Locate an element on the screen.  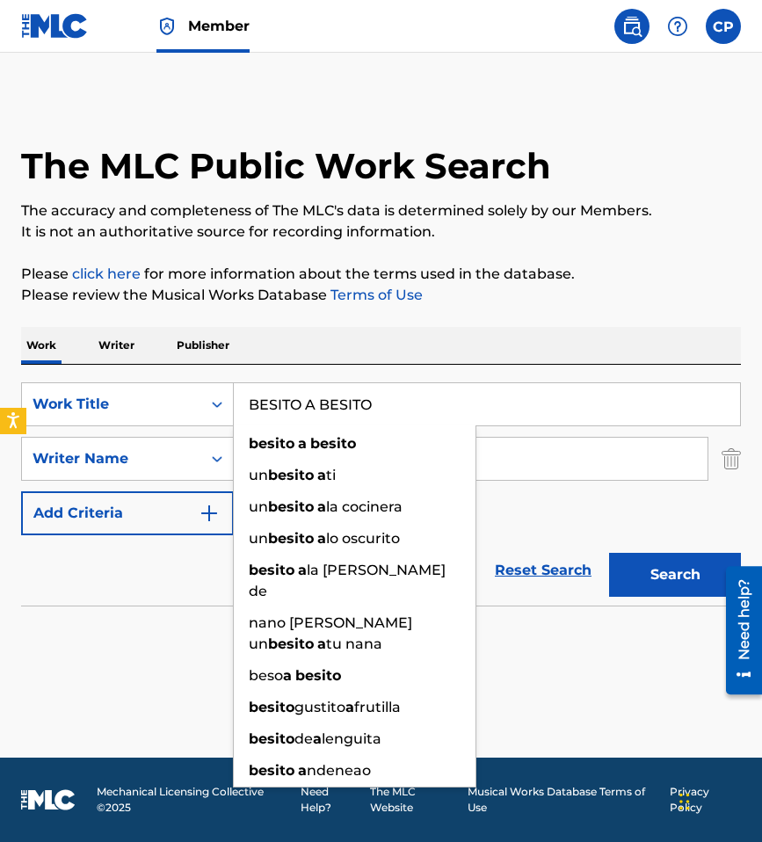
span: ndeneao is located at coordinates (338, 770).